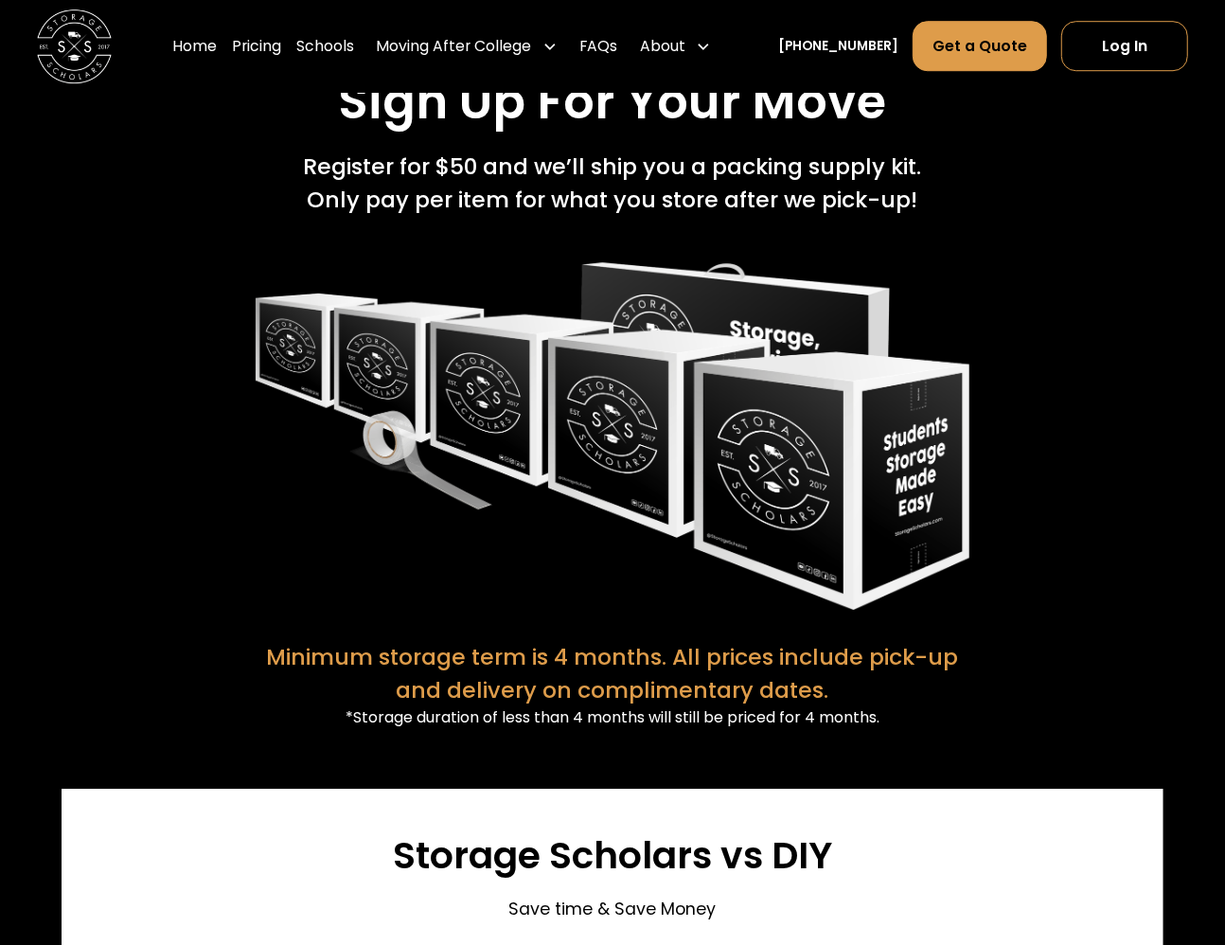  Describe the element at coordinates (611, 435) in the screenshot. I see `img: Storage Scholars packaging supplies.` at that location.